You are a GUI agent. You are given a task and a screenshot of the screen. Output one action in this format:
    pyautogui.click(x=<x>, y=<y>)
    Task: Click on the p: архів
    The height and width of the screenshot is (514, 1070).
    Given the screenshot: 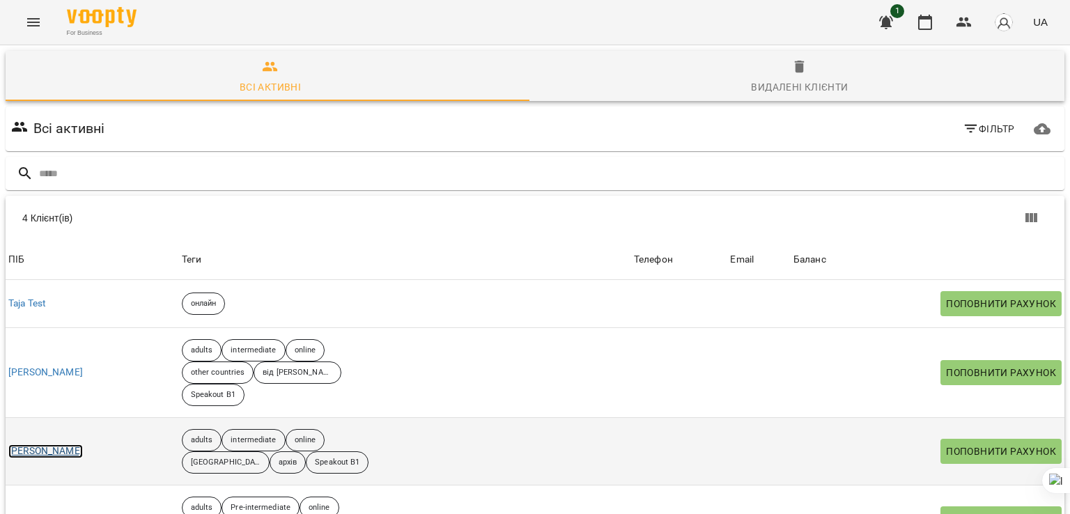 What is the action you would take?
    pyautogui.click(x=288, y=463)
    